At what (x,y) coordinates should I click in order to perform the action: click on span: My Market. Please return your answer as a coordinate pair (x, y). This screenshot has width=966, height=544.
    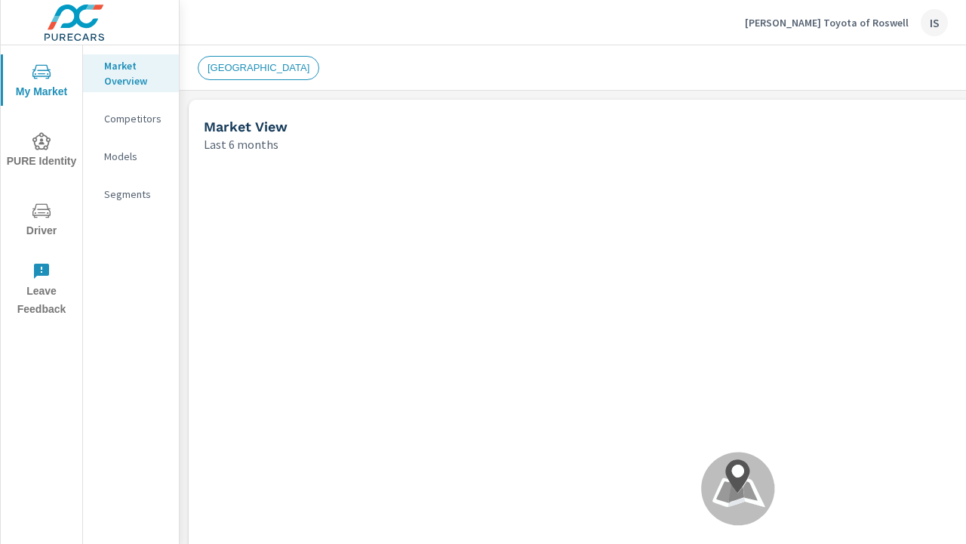
    Looking at the image, I should click on (42, 82).